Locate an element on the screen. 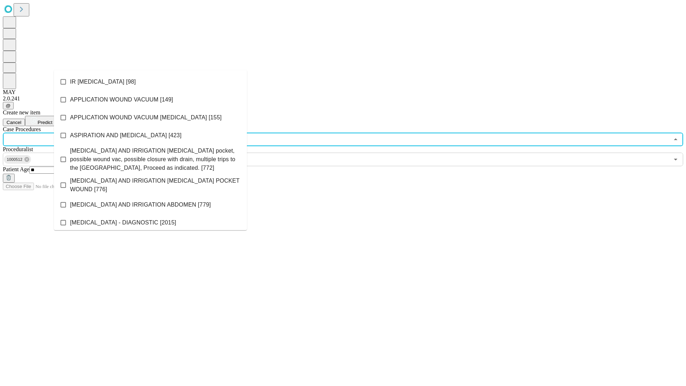  span: Patient Age is located at coordinates (16, 169).